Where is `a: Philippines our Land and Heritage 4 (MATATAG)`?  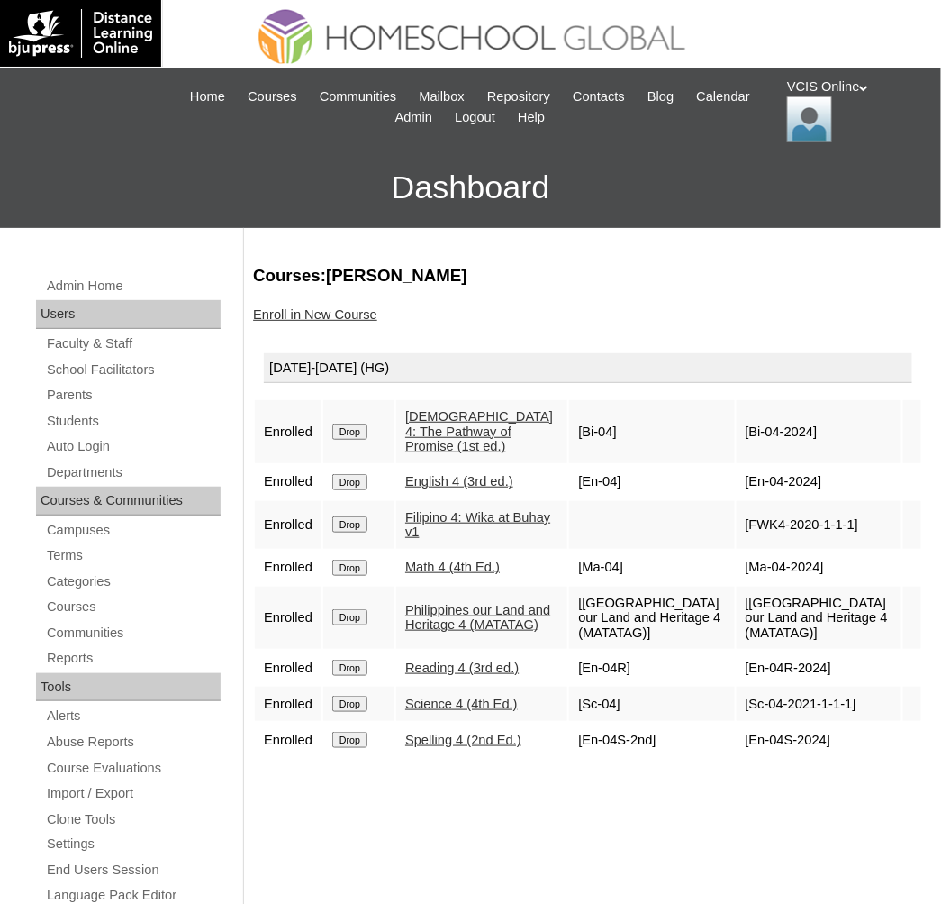 a: Philippines our Land and Heritage 4 (MATATAG) is located at coordinates (477, 617).